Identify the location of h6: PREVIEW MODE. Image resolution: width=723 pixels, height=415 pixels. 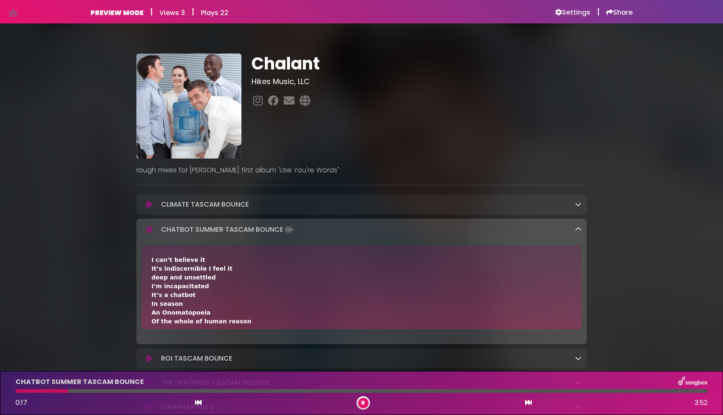
(117, 13).